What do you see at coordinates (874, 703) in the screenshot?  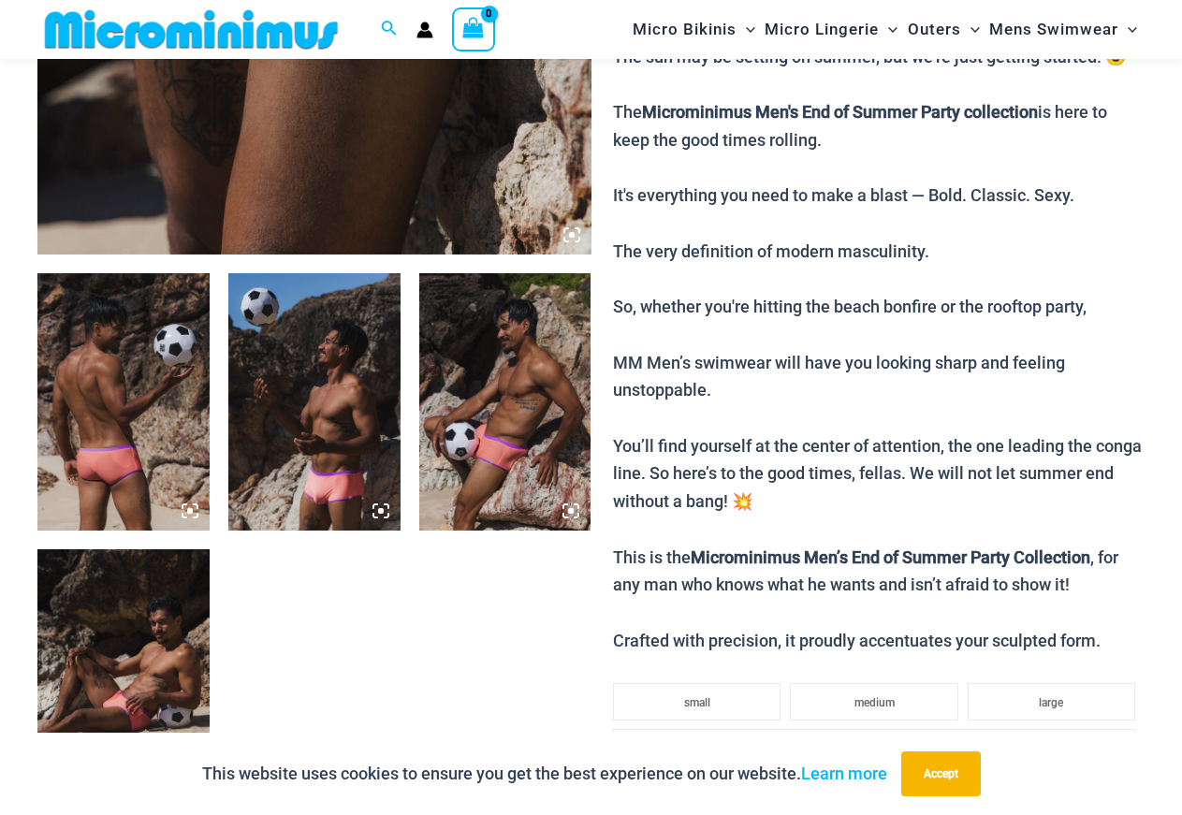 I see `span: medium` at bounding box center [874, 703].